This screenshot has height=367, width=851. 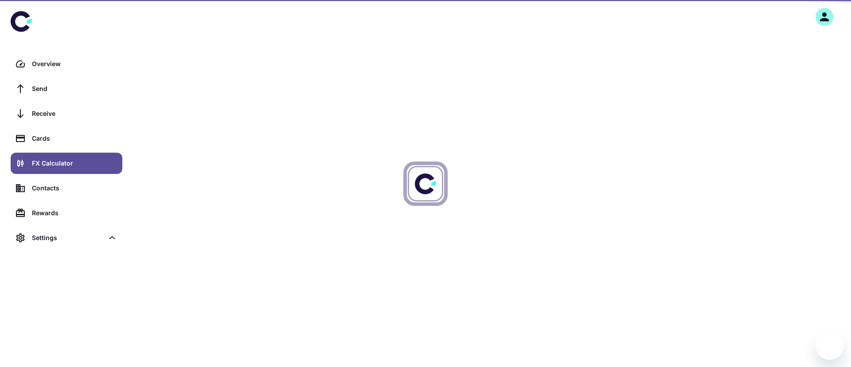 I want to click on a: Overview, so click(x=66, y=64).